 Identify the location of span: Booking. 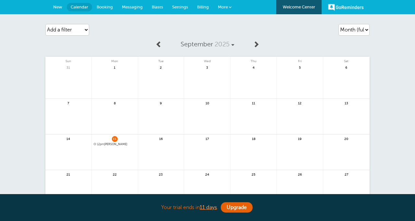
(105, 7).